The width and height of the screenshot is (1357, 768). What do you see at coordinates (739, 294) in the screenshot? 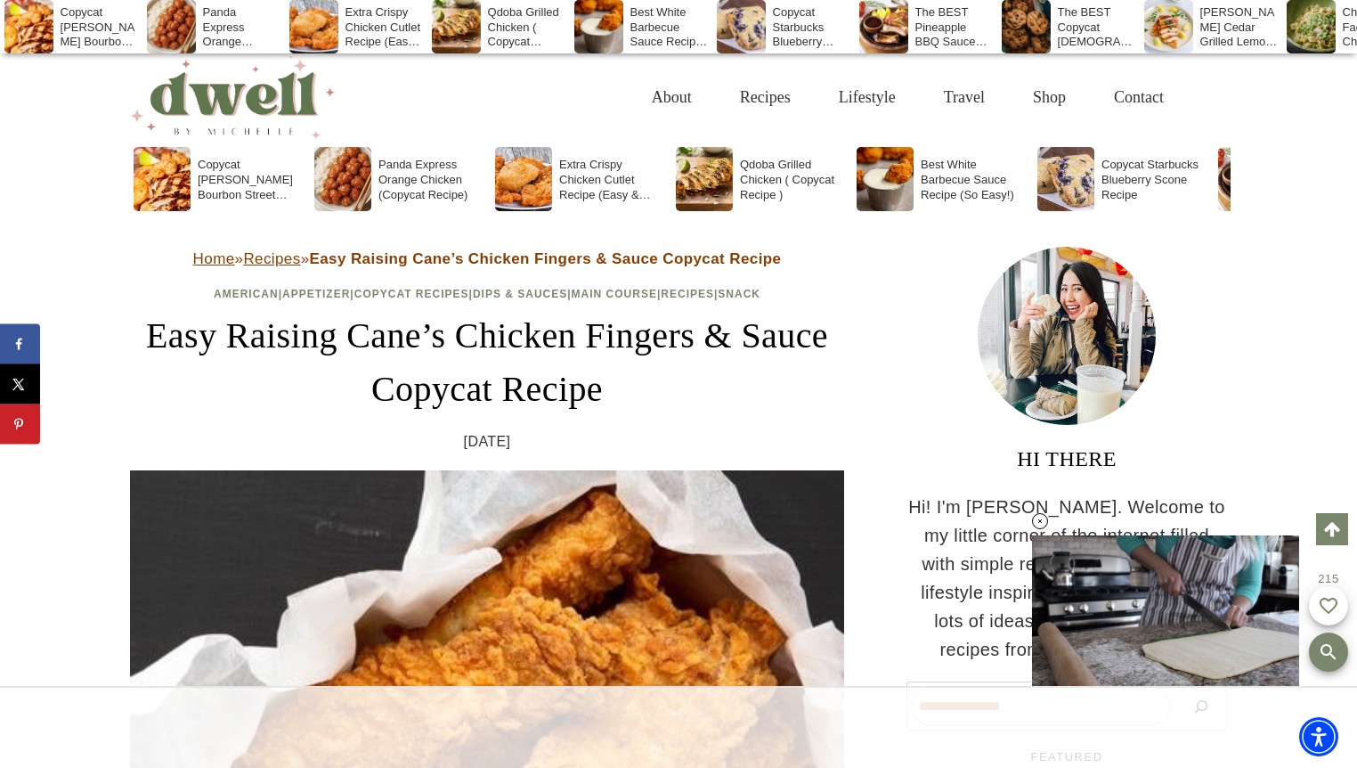
I see `a: Snack` at bounding box center [739, 294].